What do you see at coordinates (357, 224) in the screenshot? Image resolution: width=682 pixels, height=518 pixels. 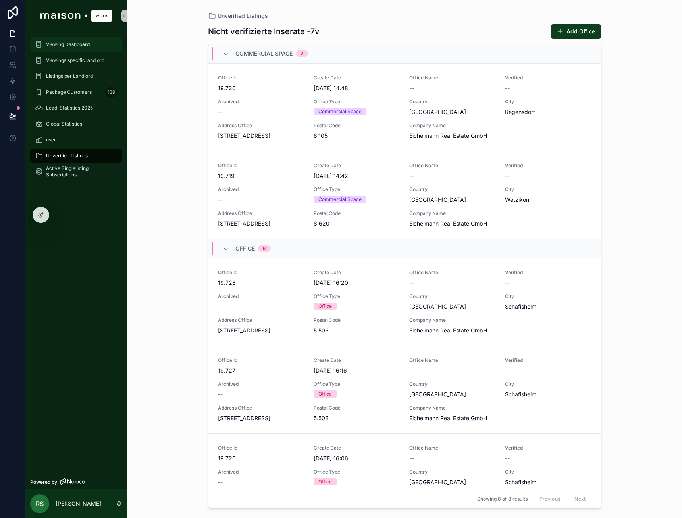 I see `span: 8.620` at bounding box center [357, 224].